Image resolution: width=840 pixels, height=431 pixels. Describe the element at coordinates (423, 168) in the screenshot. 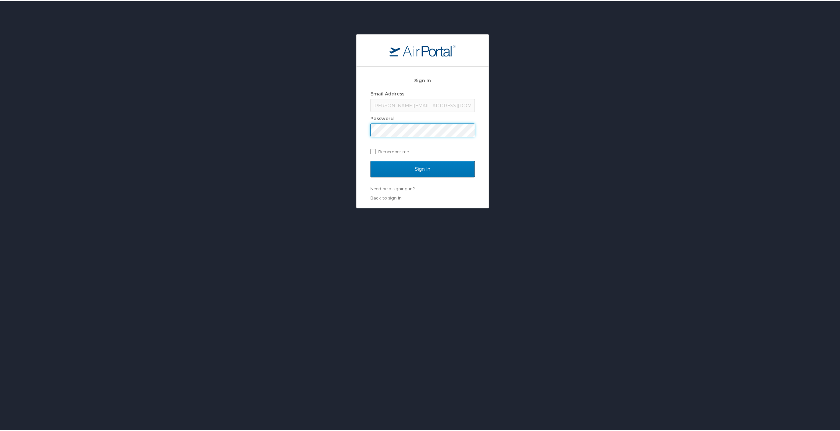

I see `input: Sign In` at that location.